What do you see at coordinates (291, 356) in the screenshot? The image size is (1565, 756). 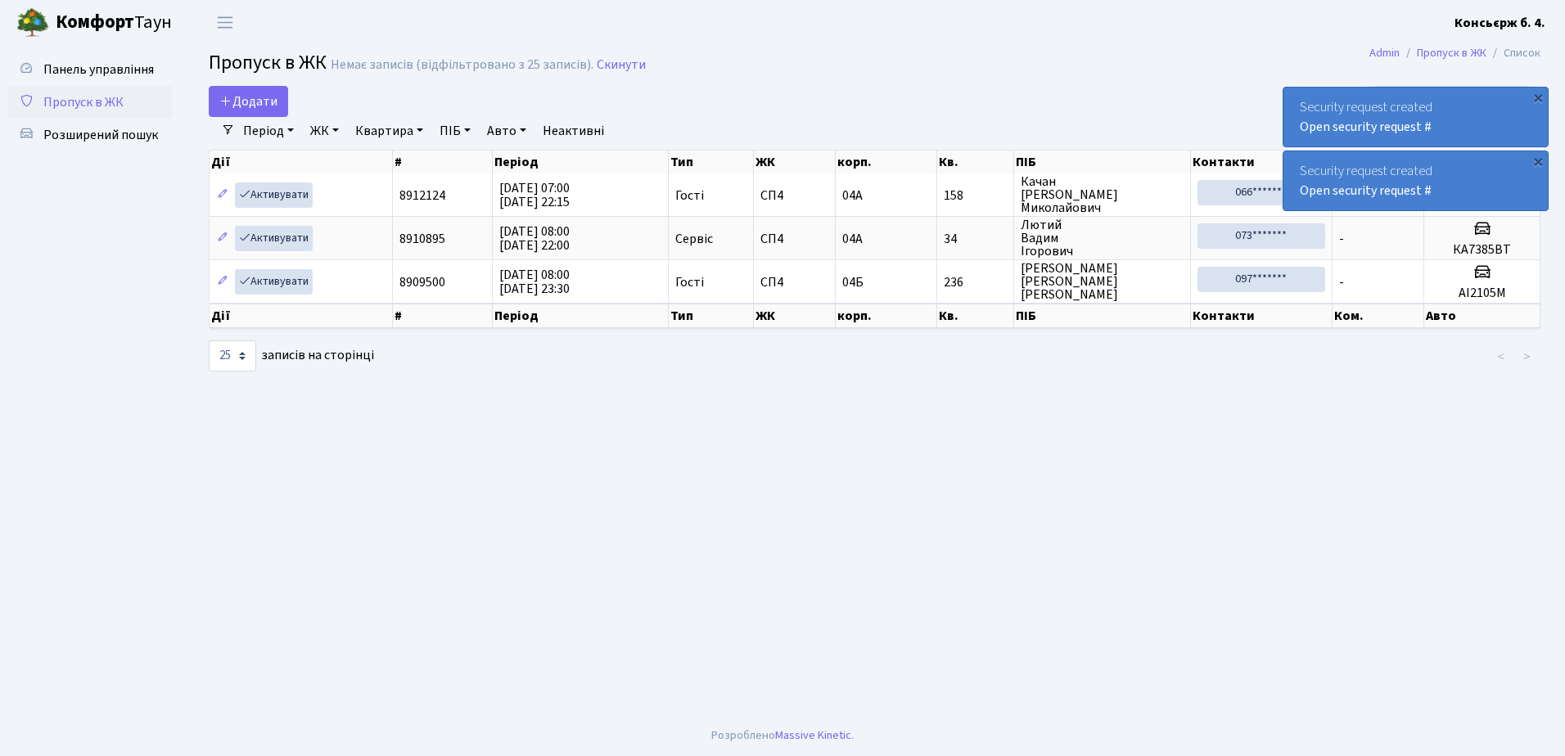 I see `label: записів на сторінці` at bounding box center [291, 356].